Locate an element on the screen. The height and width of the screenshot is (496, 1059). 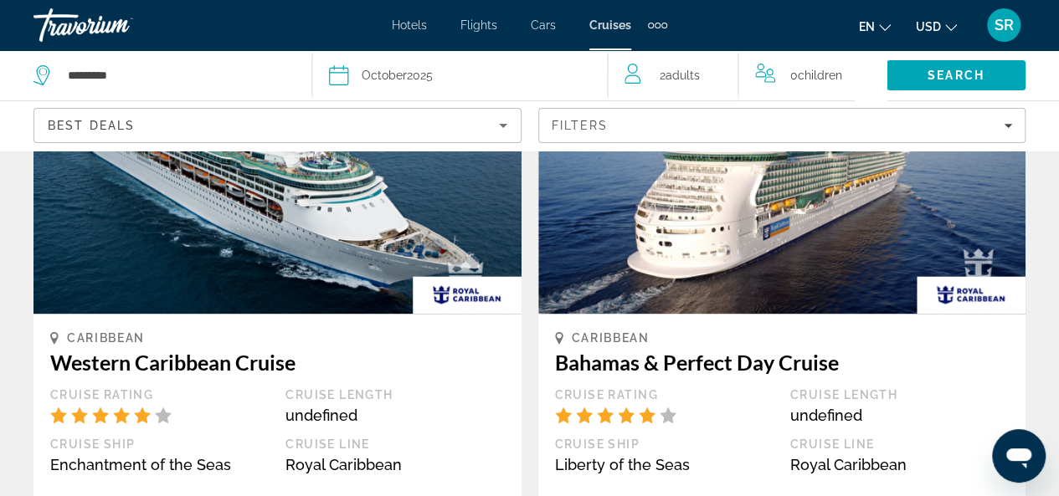
a: Travorium is located at coordinates (117, 25).